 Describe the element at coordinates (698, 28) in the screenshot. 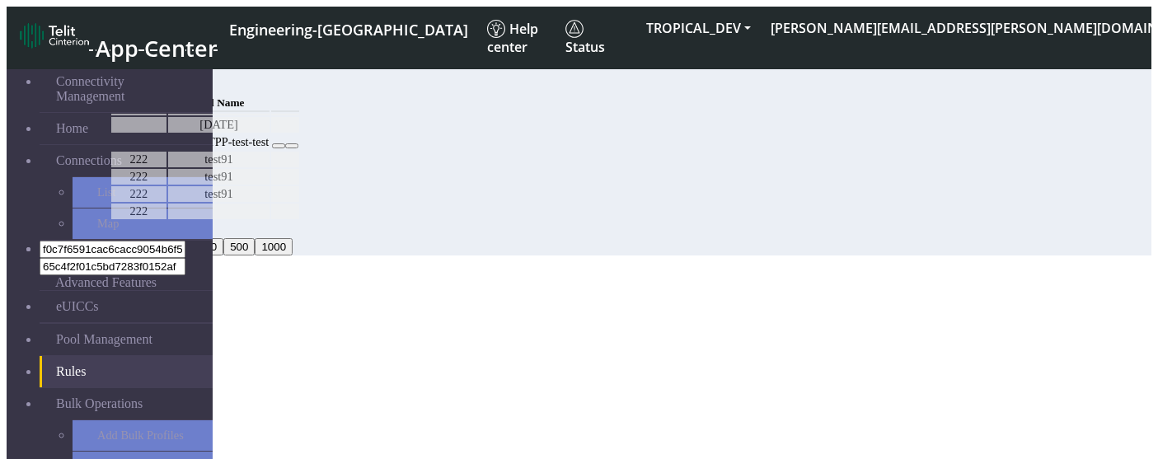

I see `button: TROPICAL_DEV` at that location.